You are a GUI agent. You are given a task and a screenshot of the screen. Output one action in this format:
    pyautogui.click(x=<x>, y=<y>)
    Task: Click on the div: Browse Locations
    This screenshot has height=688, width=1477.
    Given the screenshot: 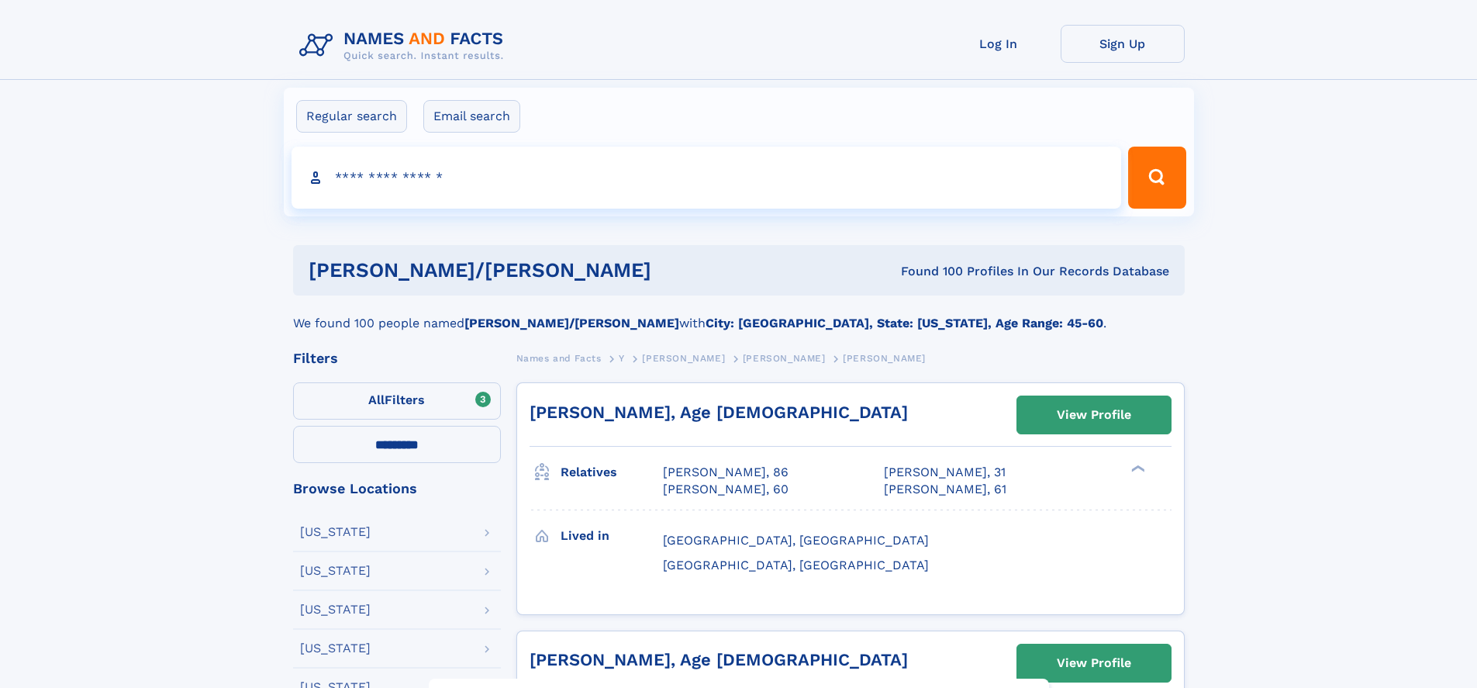 What is the action you would take?
    pyautogui.click(x=397, y=489)
    